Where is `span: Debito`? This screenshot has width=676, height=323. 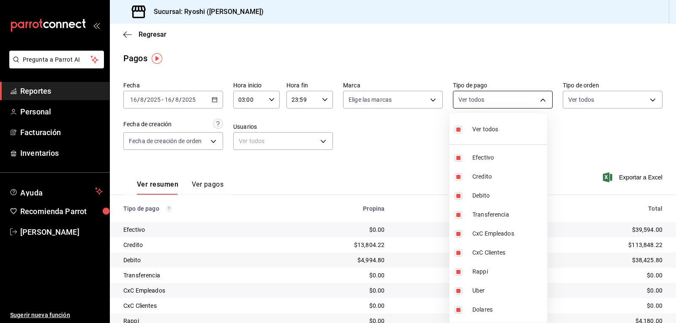
span: Debito is located at coordinates (508, 196).